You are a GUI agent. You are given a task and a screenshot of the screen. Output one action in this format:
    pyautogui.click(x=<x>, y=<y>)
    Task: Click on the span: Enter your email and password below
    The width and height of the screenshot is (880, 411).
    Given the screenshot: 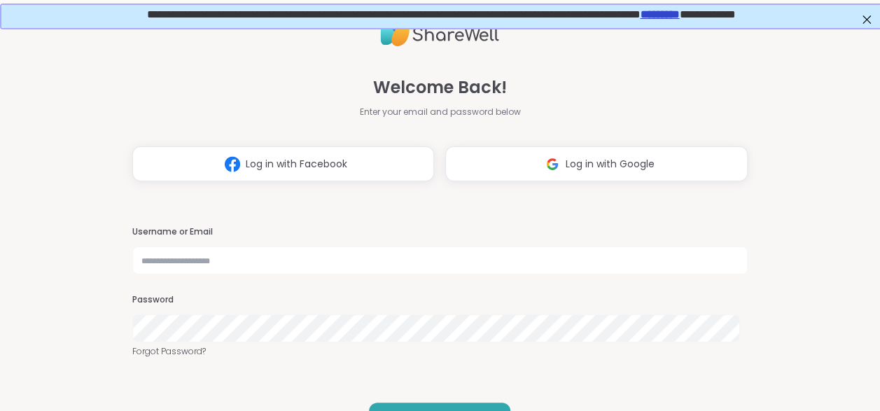 What is the action you would take?
    pyautogui.click(x=440, y=112)
    